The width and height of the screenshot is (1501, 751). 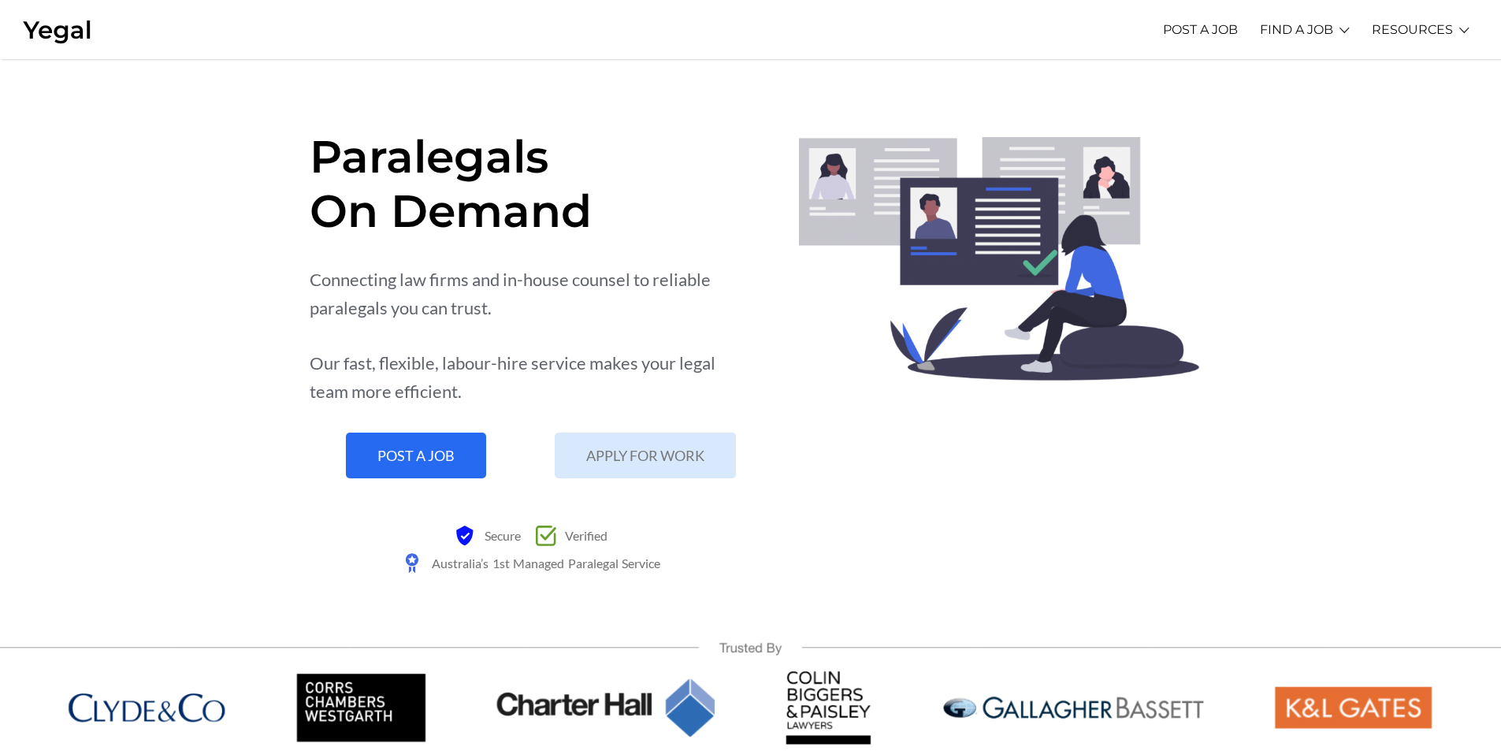 I want to click on span: POST A JOB, so click(x=416, y=455).